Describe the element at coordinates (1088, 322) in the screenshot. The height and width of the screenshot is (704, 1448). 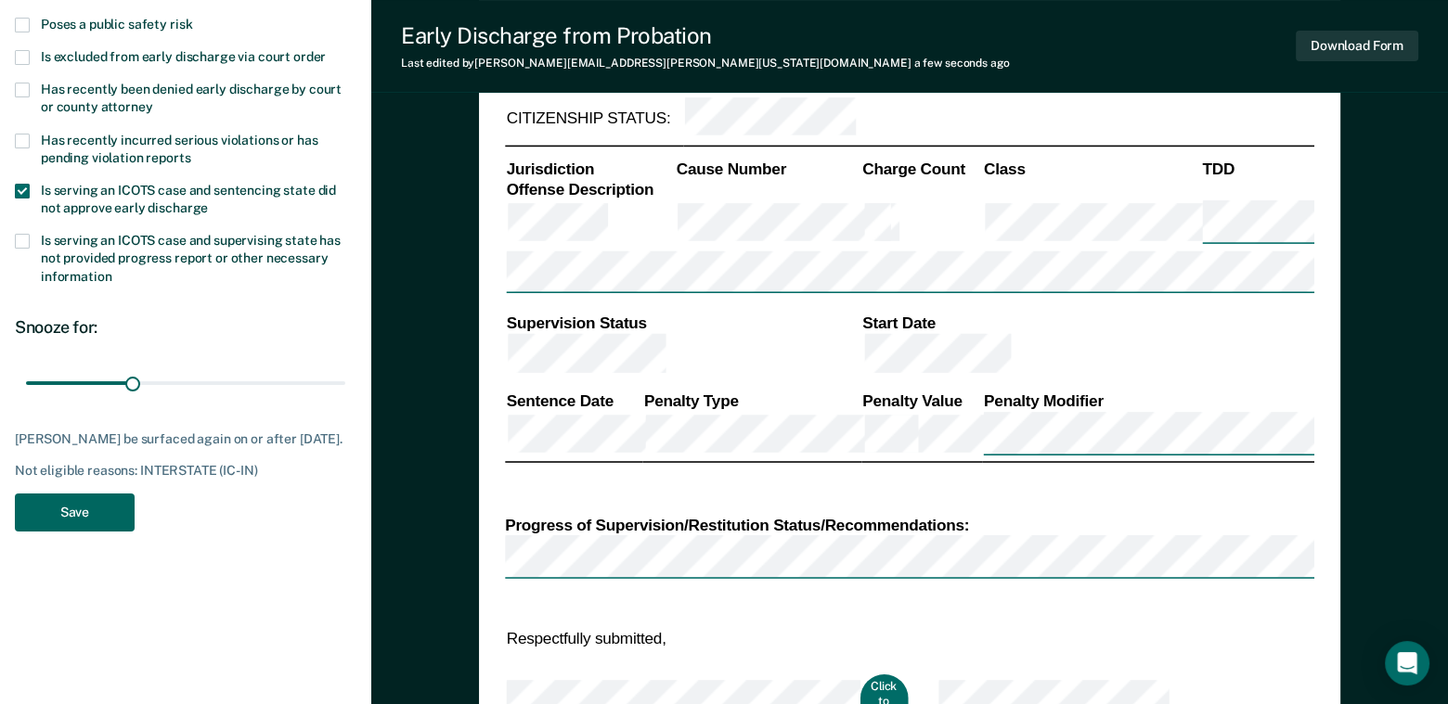
I see `th: Start Date` at that location.